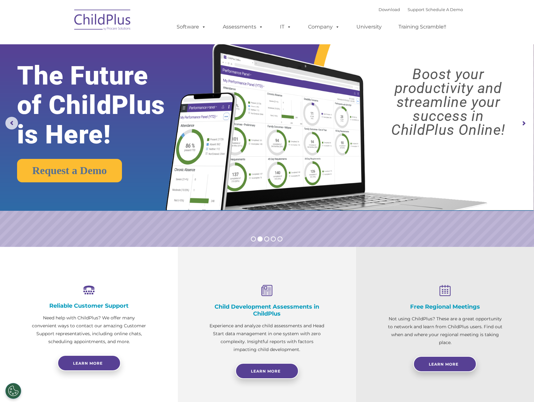 The height and width of the screenshot is (402, 534). What do you see at coordinates (13, 391) in the screenshot?
I see `button: Cookies Settings` at bounding box center [13, 391].